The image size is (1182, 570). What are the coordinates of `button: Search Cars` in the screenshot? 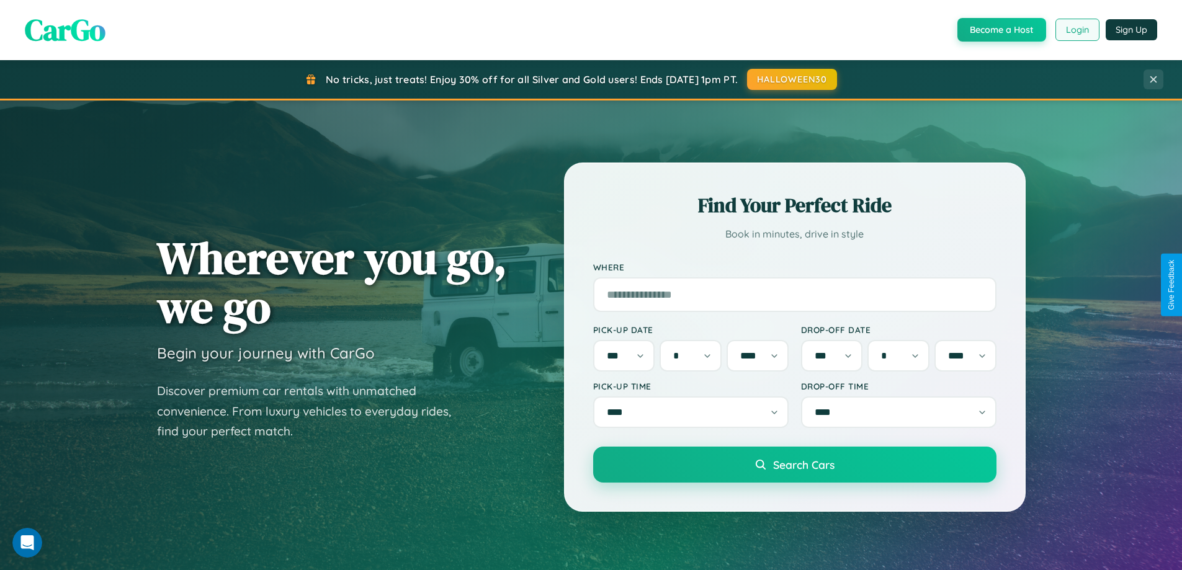 It's located at (795, 465).